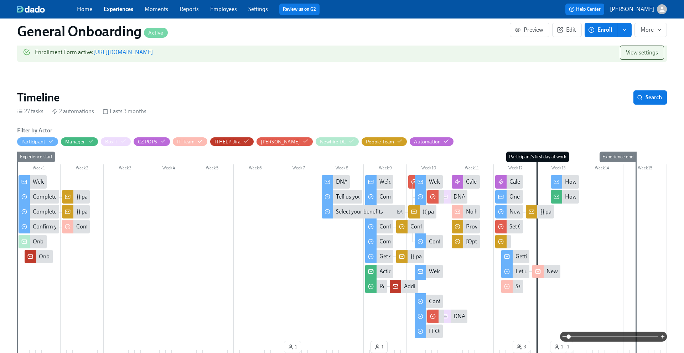 The width and height of the screenshot is (684, 353). What do you see at coordinates (466, 212) in the screenshot?
I see `div: No hardware preferences provided` at bounding box center [466, 212].